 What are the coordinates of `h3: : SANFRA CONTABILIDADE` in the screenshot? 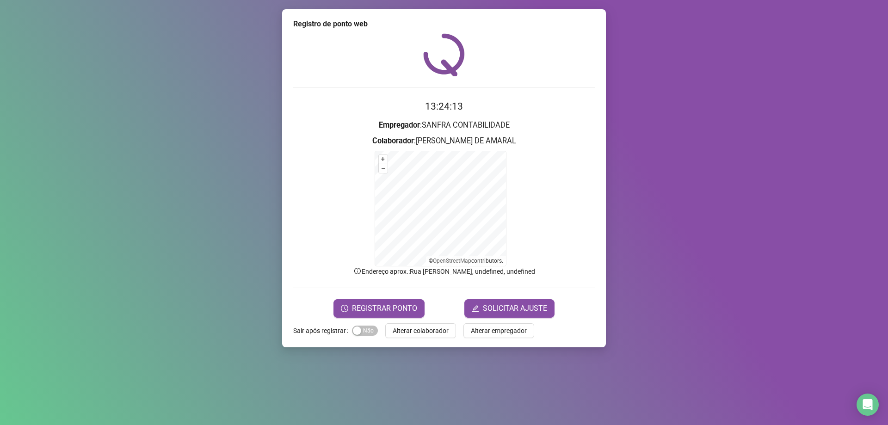 It's located at (444, 125).